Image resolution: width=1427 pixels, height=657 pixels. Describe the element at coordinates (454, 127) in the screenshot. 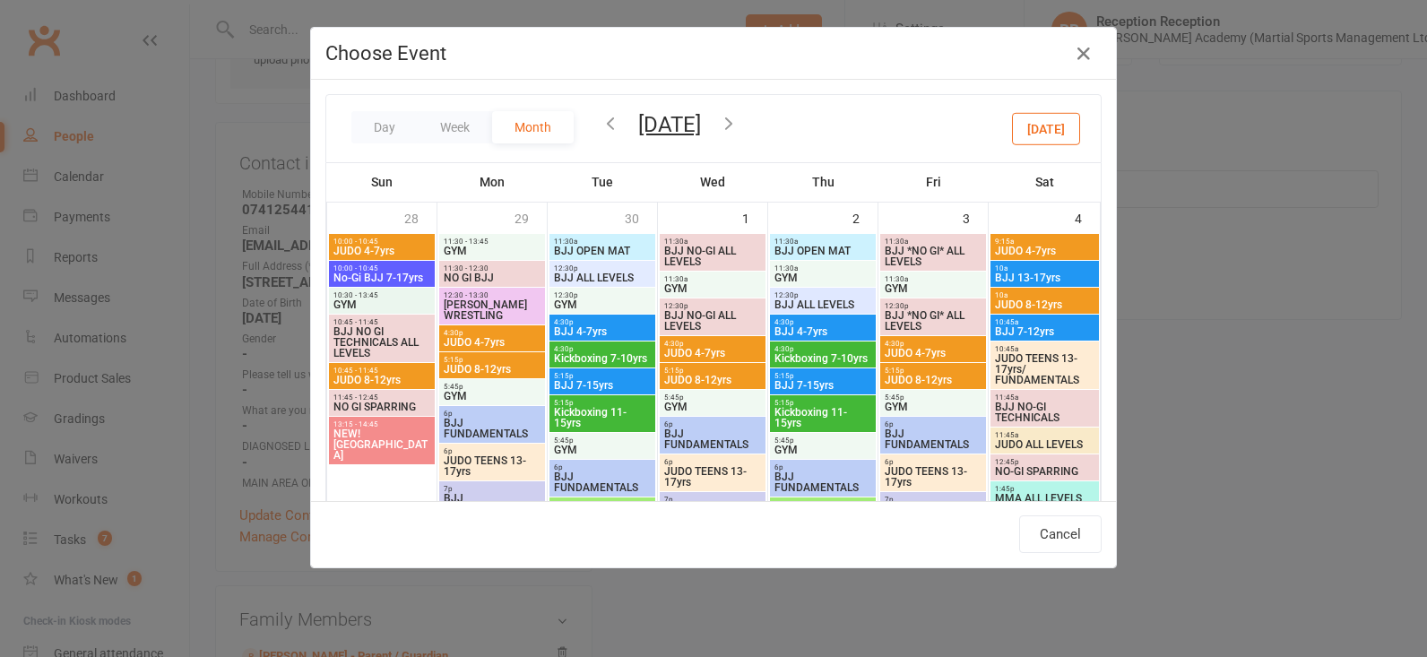

I see `button: Week` at that location.